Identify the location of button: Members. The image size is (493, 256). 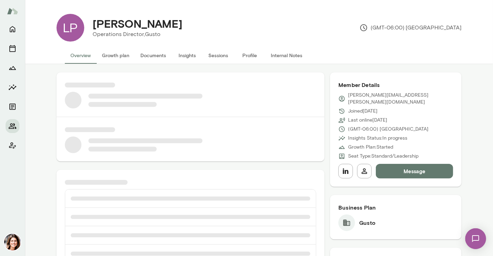
(12, 126).